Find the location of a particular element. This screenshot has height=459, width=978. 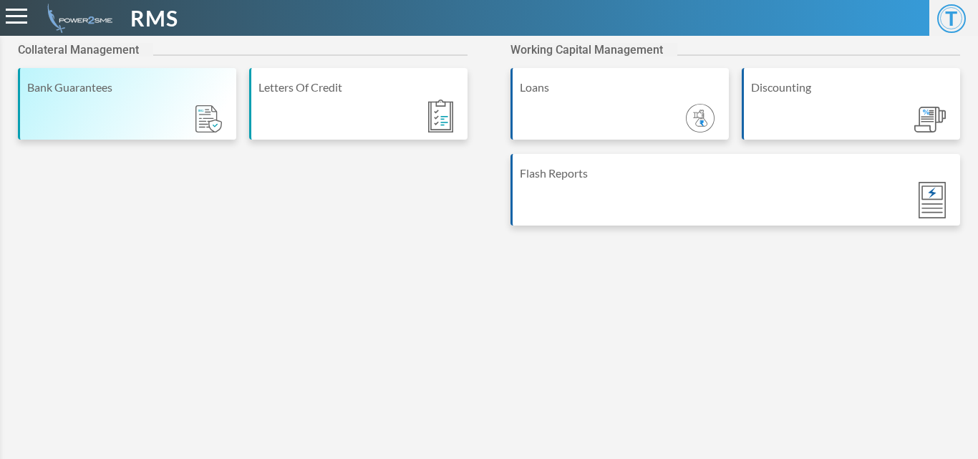

a: Loans Module_ic is located at coordinates (619, 111).